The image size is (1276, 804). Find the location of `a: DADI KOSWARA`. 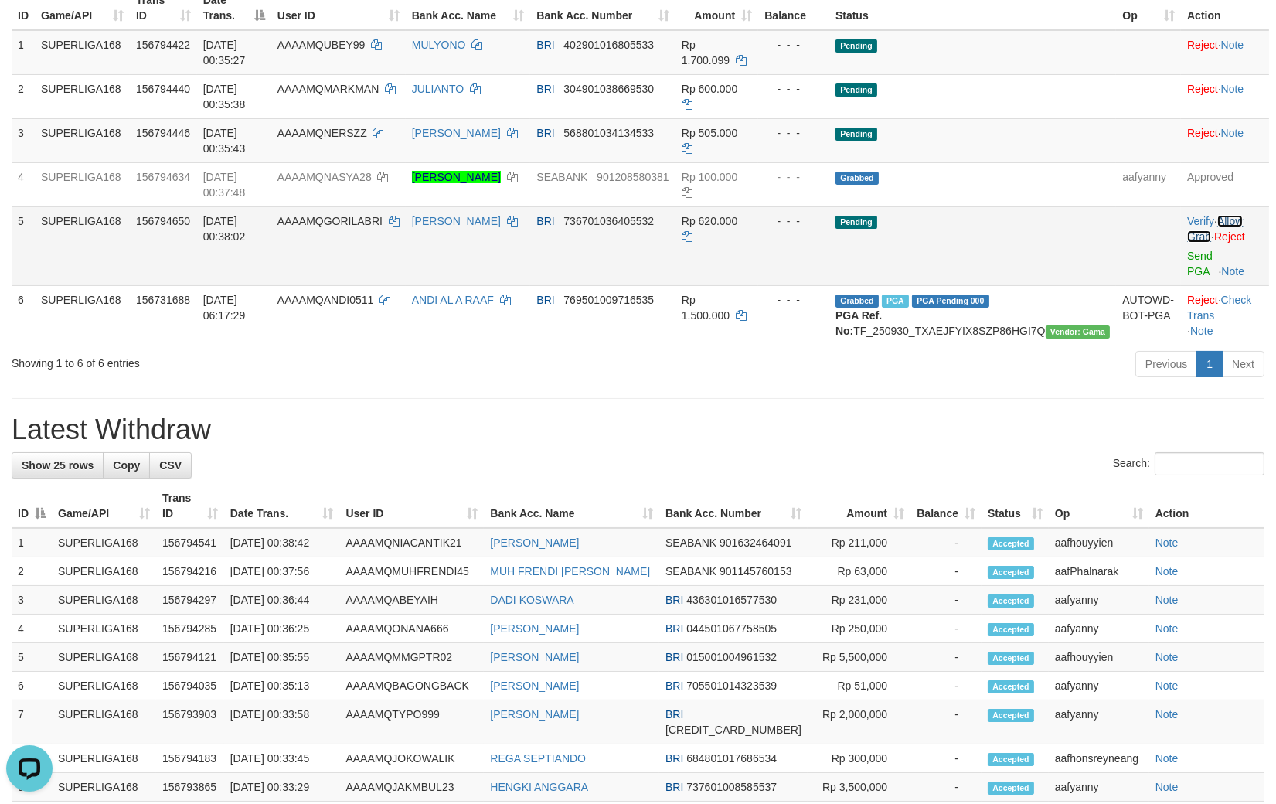

a: DADI KOSWARA is located at coordinates (532, 600).